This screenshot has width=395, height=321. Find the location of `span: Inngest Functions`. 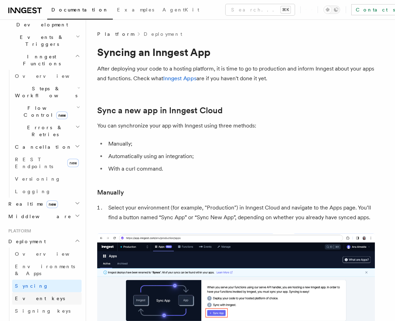

span: Inngest Functions is located at coordinates (40, 60).